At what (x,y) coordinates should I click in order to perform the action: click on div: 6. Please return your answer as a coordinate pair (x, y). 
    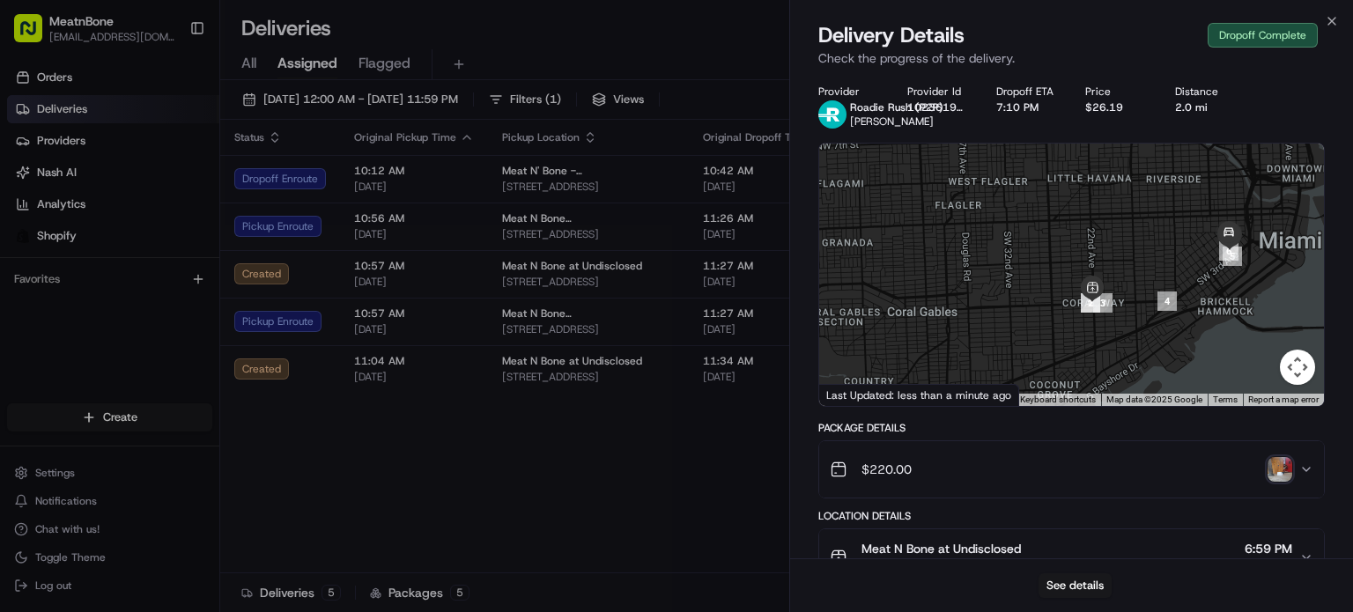
    Looking at the image, I should click on (1229, 251).